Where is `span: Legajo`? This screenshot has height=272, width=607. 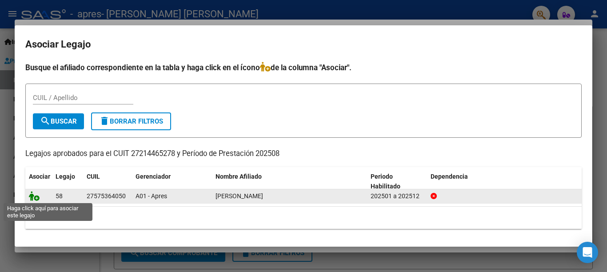
span: Legajo is located at coordinates (65, 176).